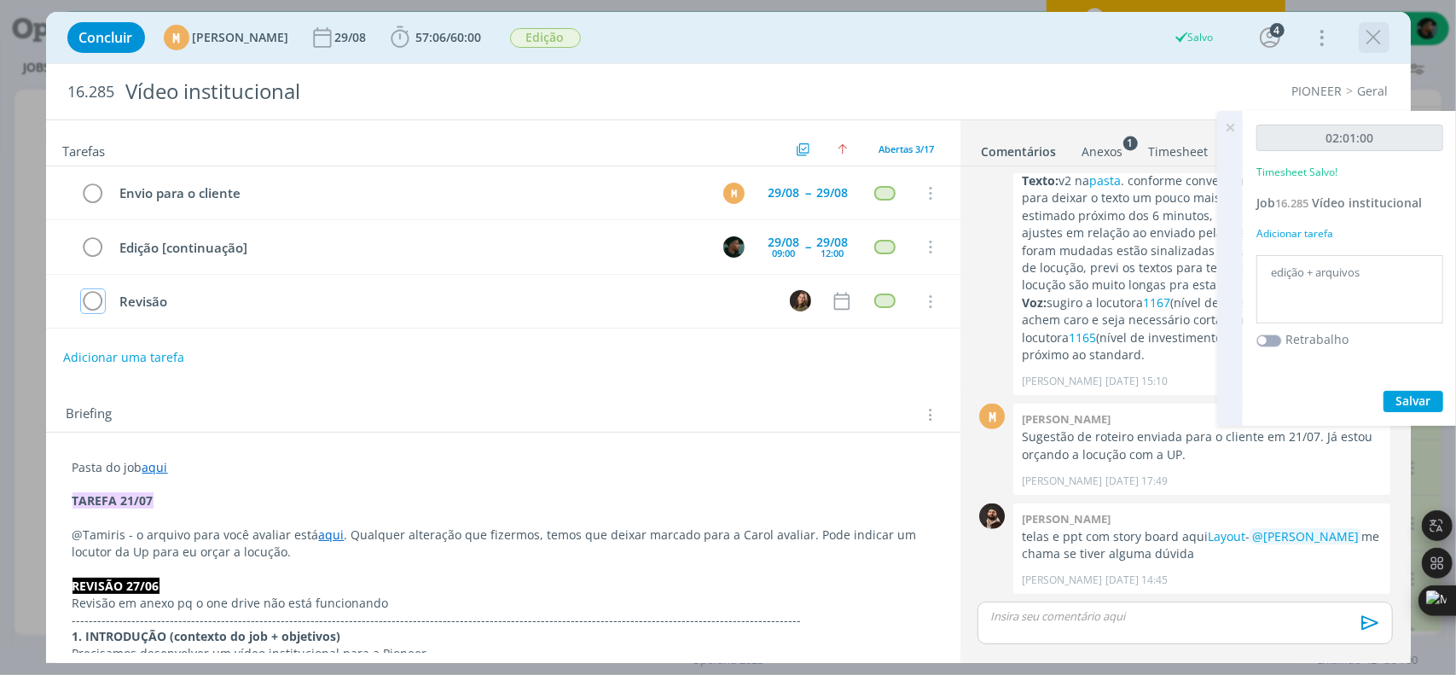 The width and height of the screenshot is (1456, 675). I want to click on button: K, so click(734, 246).